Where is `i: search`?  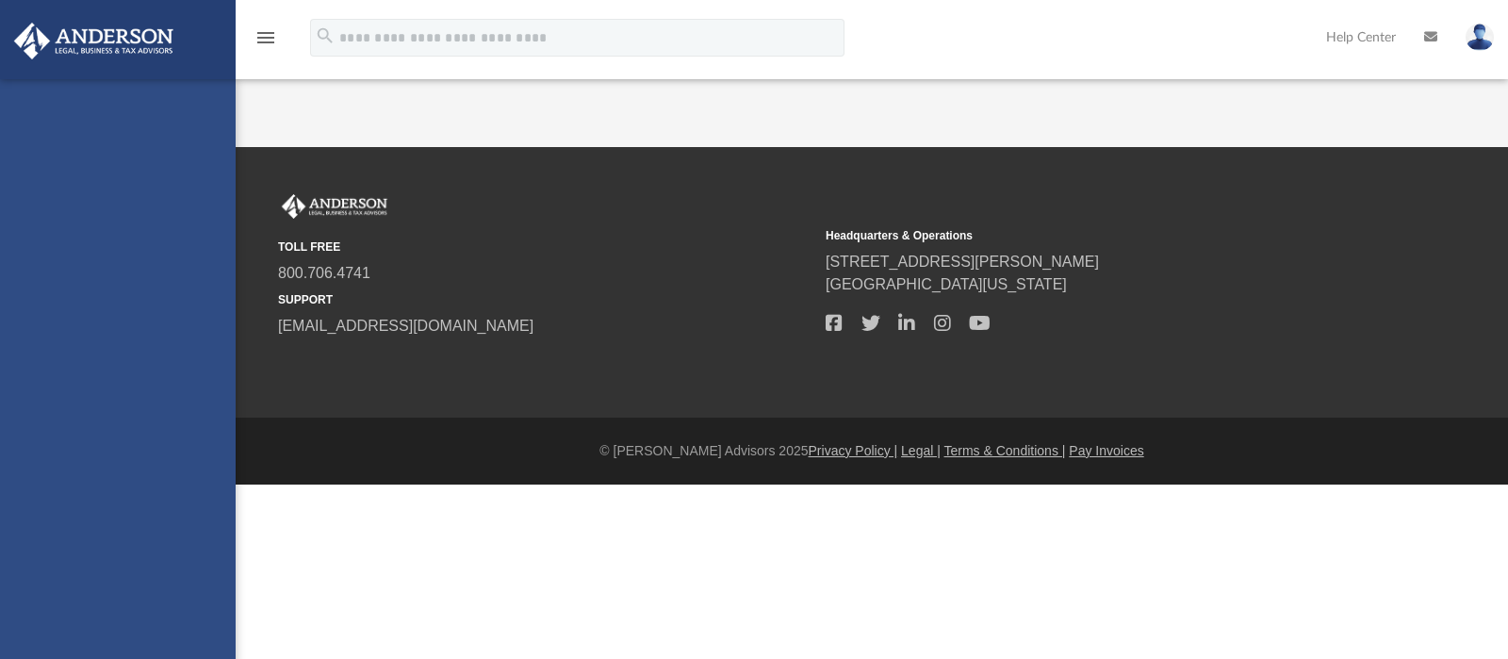
i: search is located at coordinates (325, 36).